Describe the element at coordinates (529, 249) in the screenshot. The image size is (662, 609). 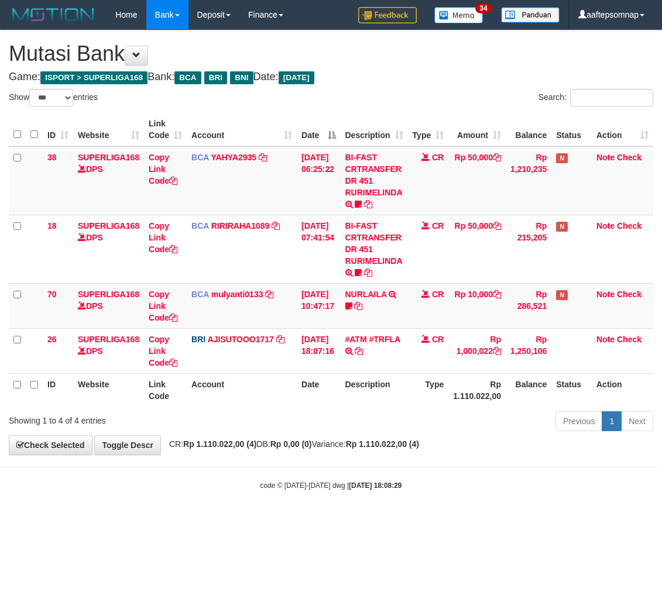
I see `td: Rp 215,205` at that location.